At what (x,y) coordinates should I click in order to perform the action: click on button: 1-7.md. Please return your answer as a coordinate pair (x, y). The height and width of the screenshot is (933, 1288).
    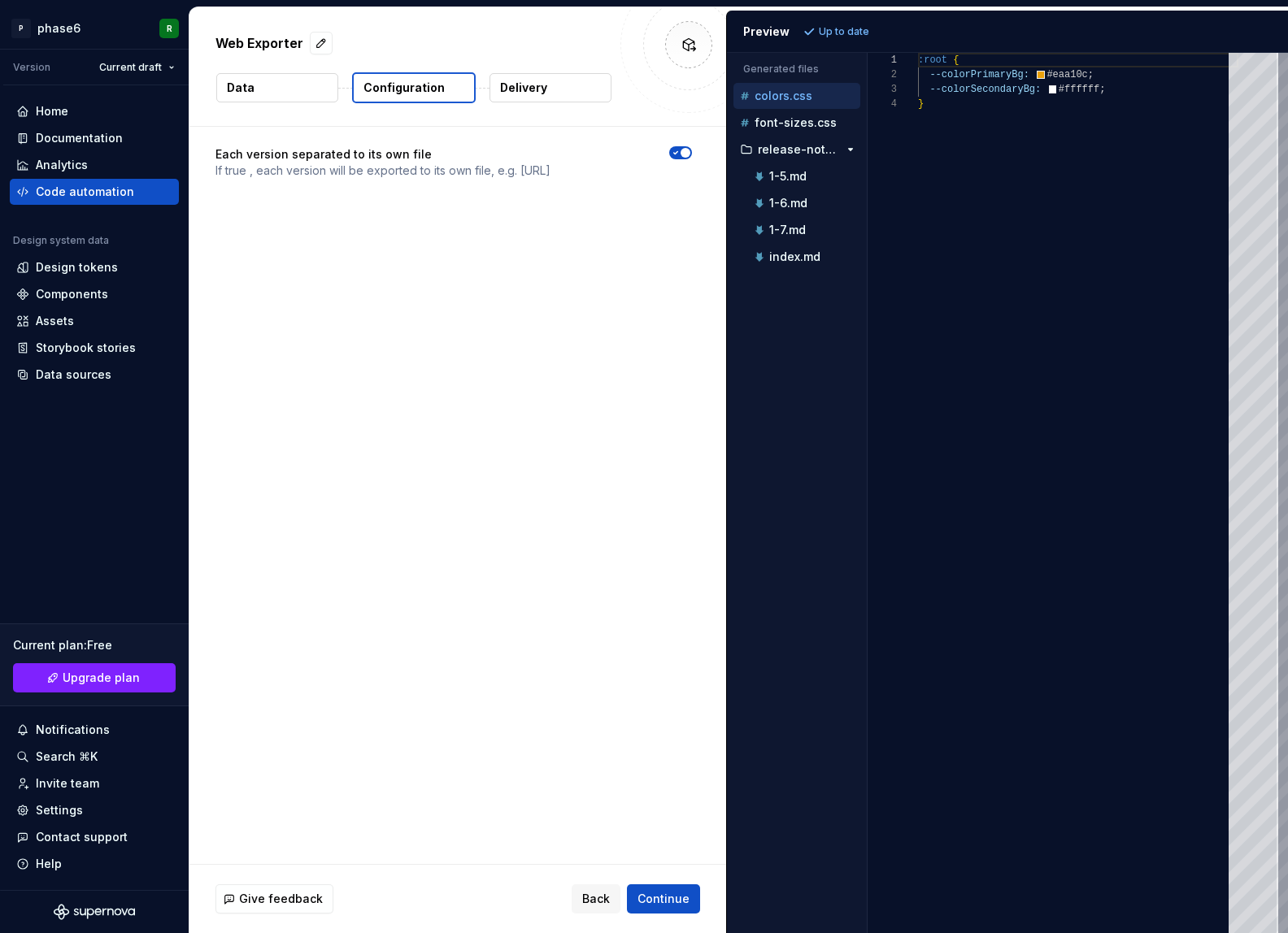
    Looking at the image, I should click on (800, 230).